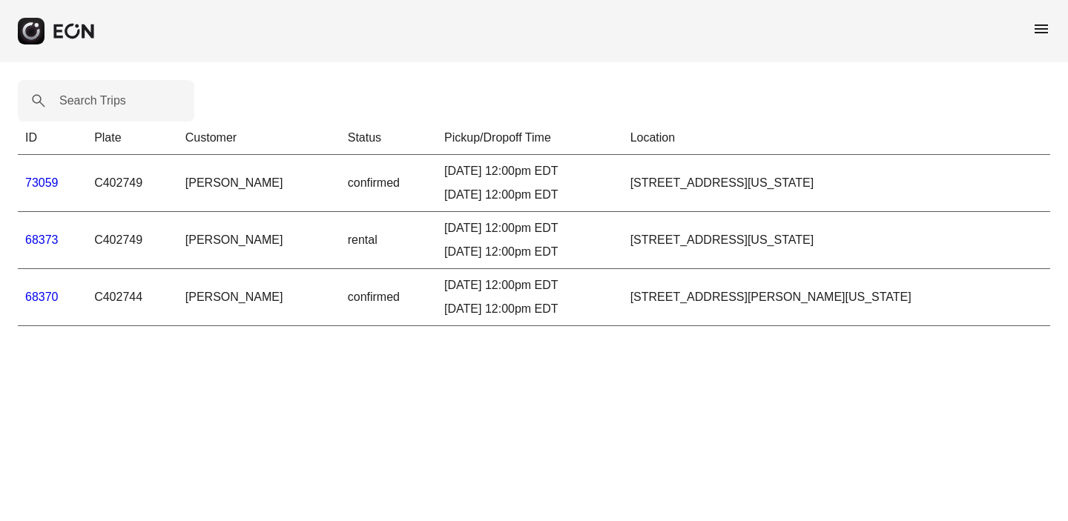 This screenshot has width=1068, height=521. What do you see at coordinates (132, 138) in the screenshot?
I see `th: Plate` at bounding box center [132, 138].